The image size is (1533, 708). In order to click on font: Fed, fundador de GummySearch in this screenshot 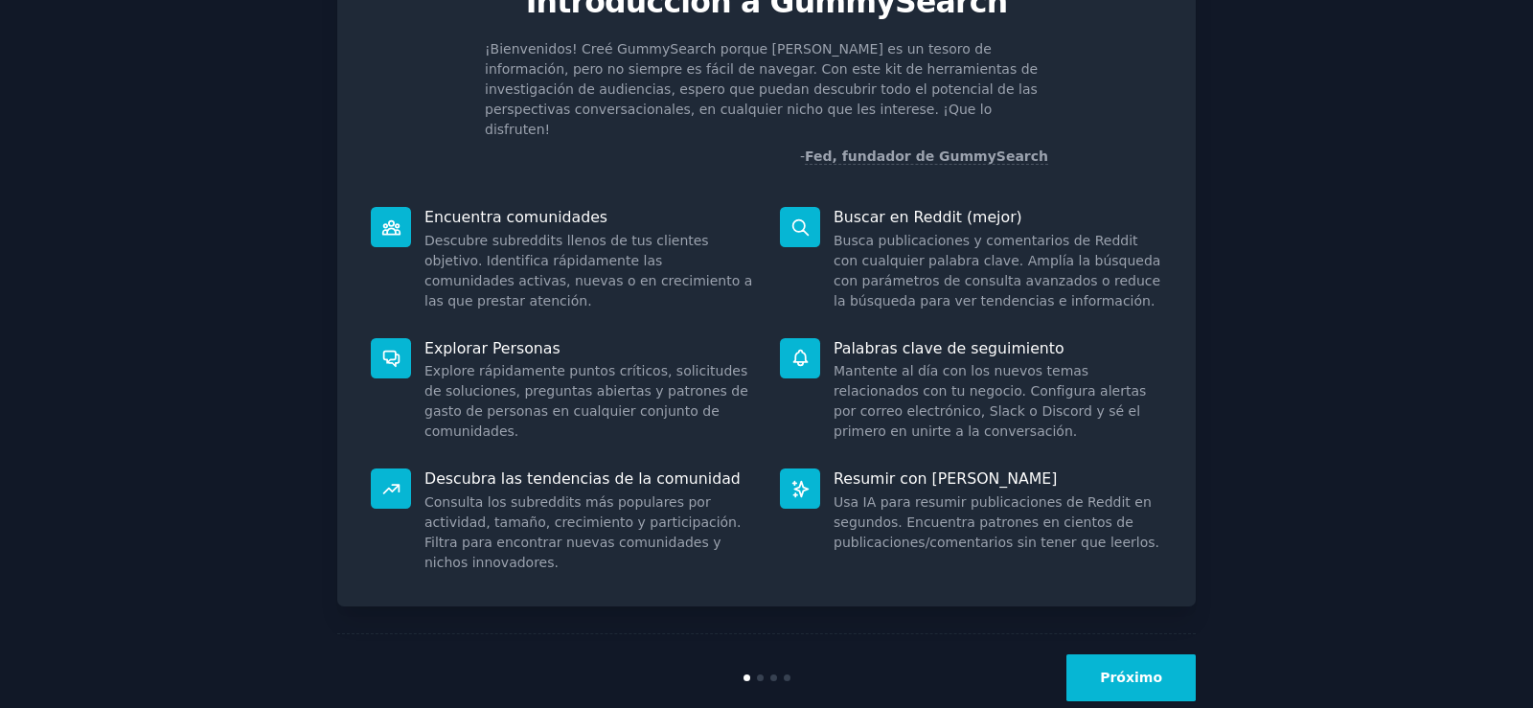, I will do `click(926, 156)`.